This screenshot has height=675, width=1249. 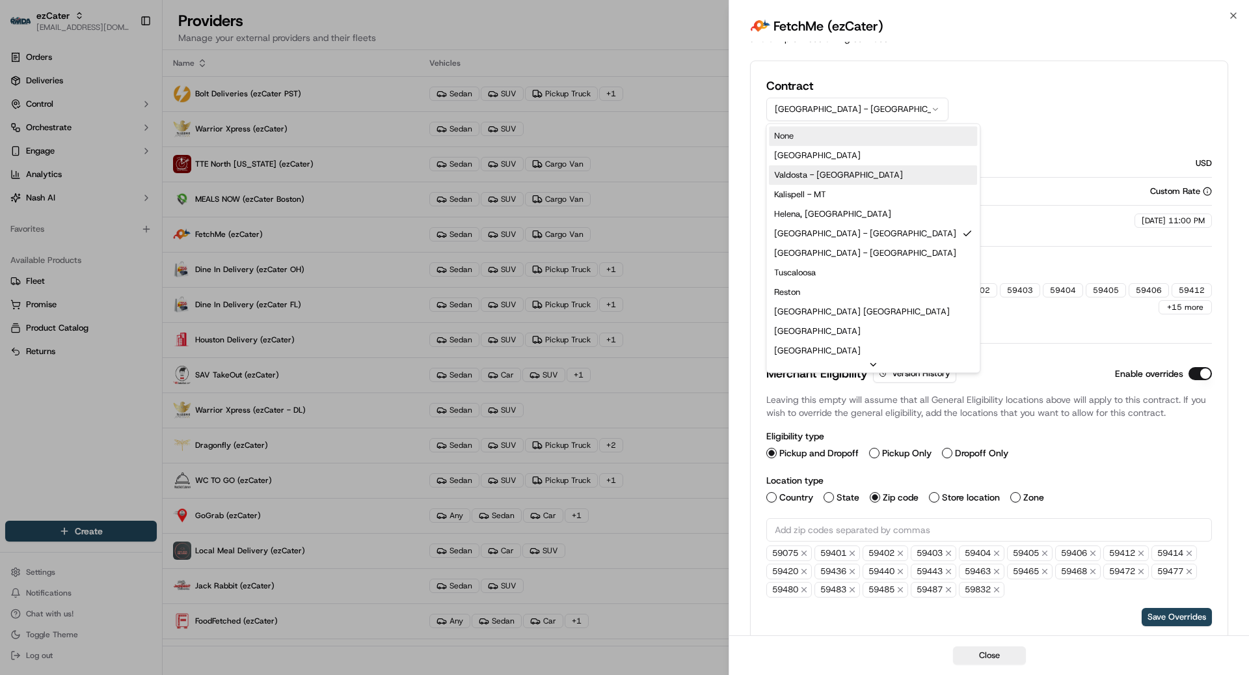 I want to click on span: None, so click(x=784, y=136).